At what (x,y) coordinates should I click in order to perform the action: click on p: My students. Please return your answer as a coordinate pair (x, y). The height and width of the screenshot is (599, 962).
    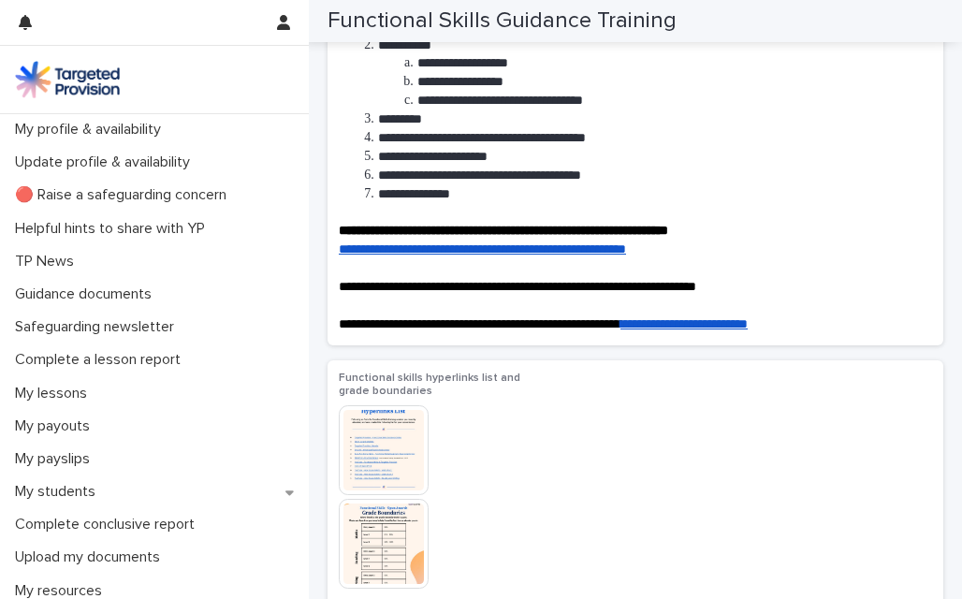
    Looking at the image, I should click on (59, 491).